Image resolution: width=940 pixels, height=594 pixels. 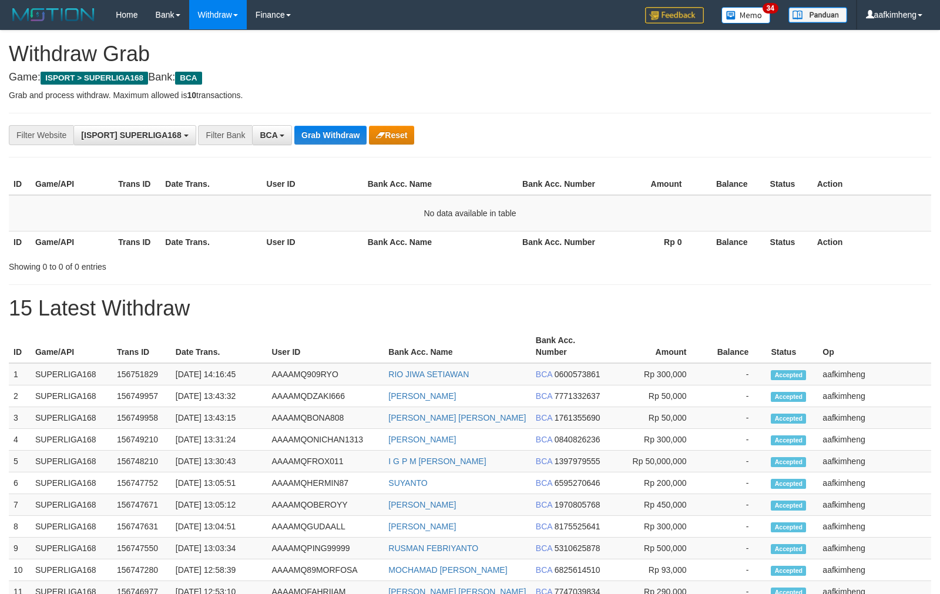 I want to click on td: AAAAMQDZAKI666, so click(x=325, y=396).